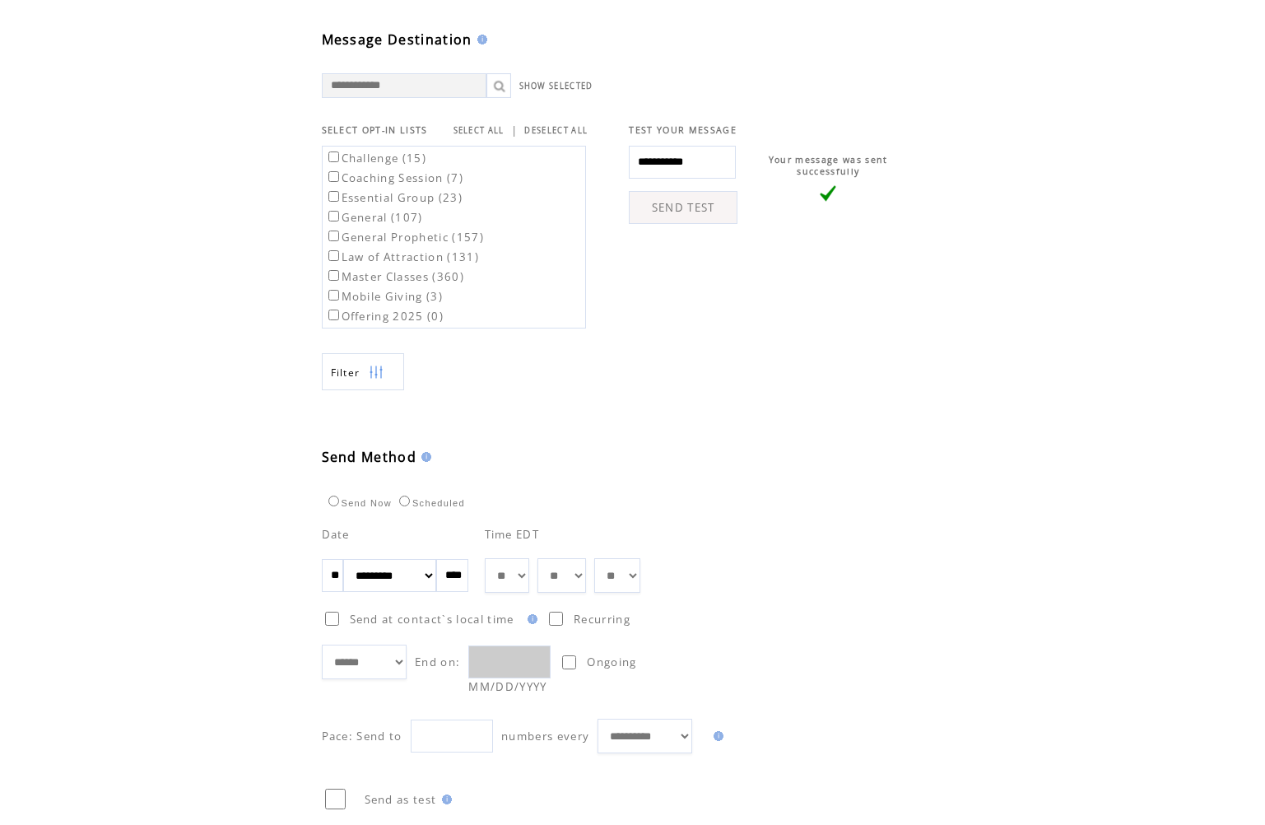 This screenshot has height=825, width=1265. Describe the element at coordinates (363, 371) in the screenshot. I see `a: Filter` at that location.